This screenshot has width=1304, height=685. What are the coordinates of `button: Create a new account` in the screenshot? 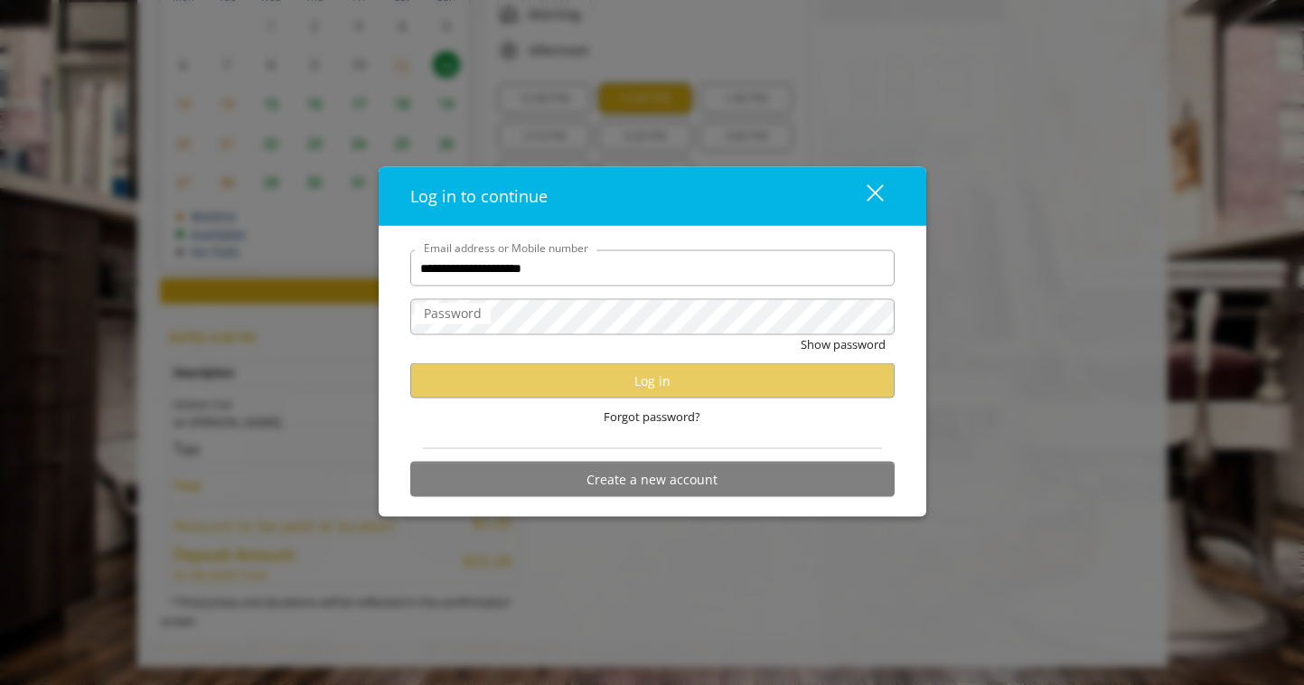 It's located at (652, 479).